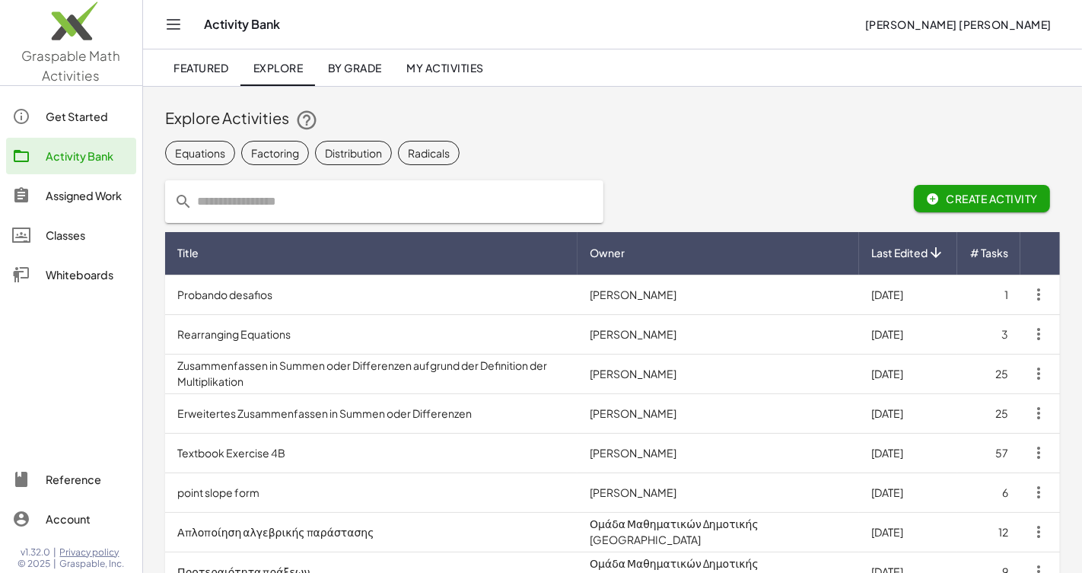 This screenshot has height=573, width=1082. What do you see at coordinates (371, 334) in the screenshot?
I see `td: Rearranging Equations` at bounding box center [371, 334].